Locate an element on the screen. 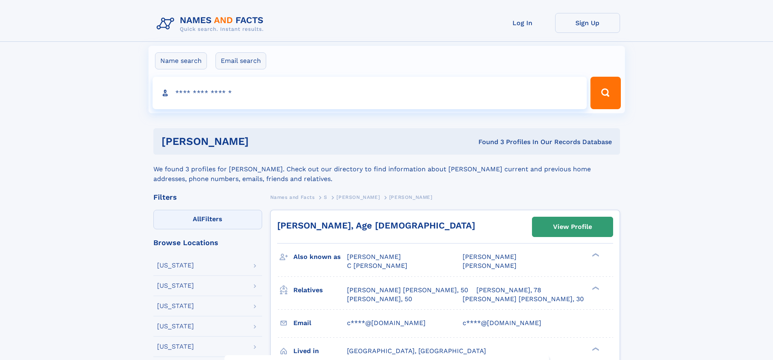 Image resolution: width=773 pixels, height=360 pixels. span: S is located at coordinates (325, 197).